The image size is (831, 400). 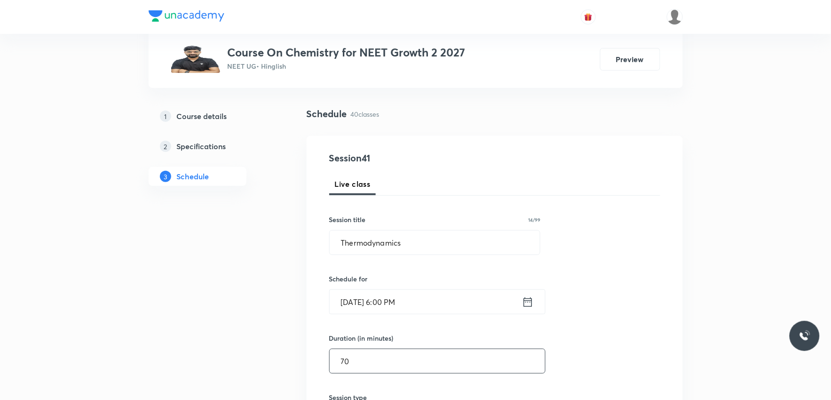 I want to click on h4: Schedule, so click(x=327, y=114).